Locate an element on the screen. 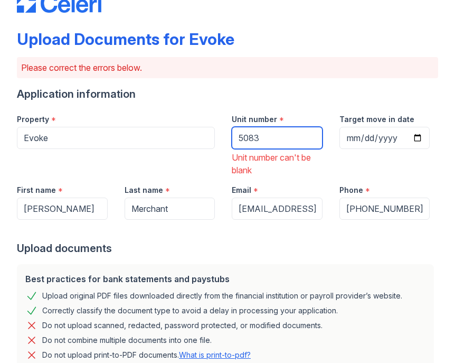 This screenshot has height=363, width=455. div: Do not upload scanned, redacted, password protected, or modified documents. is located at coordinates (182, 325).